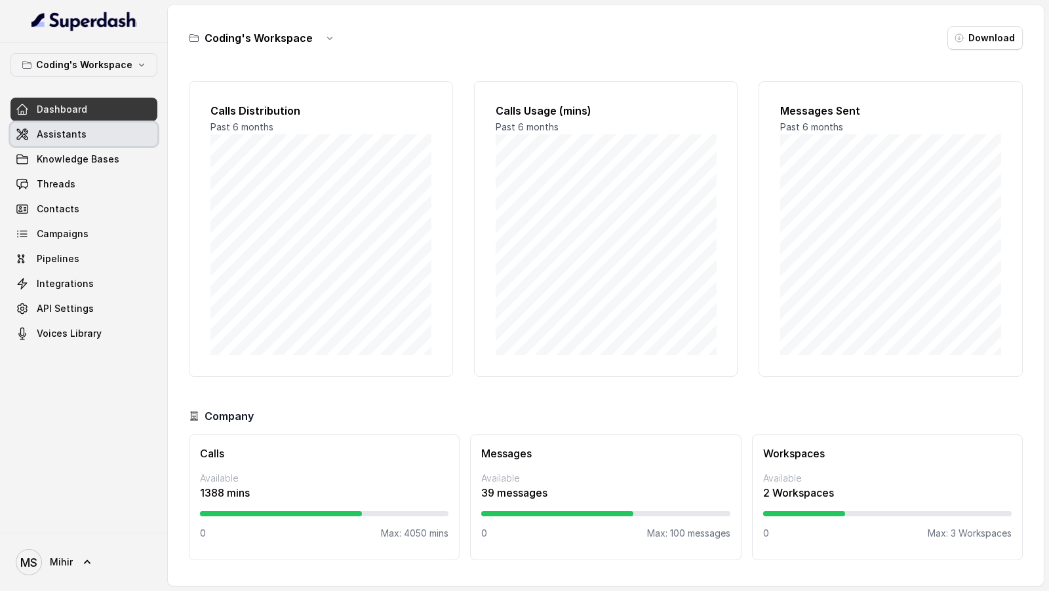  I want to click on a: Pipelines, so click(84, 259).